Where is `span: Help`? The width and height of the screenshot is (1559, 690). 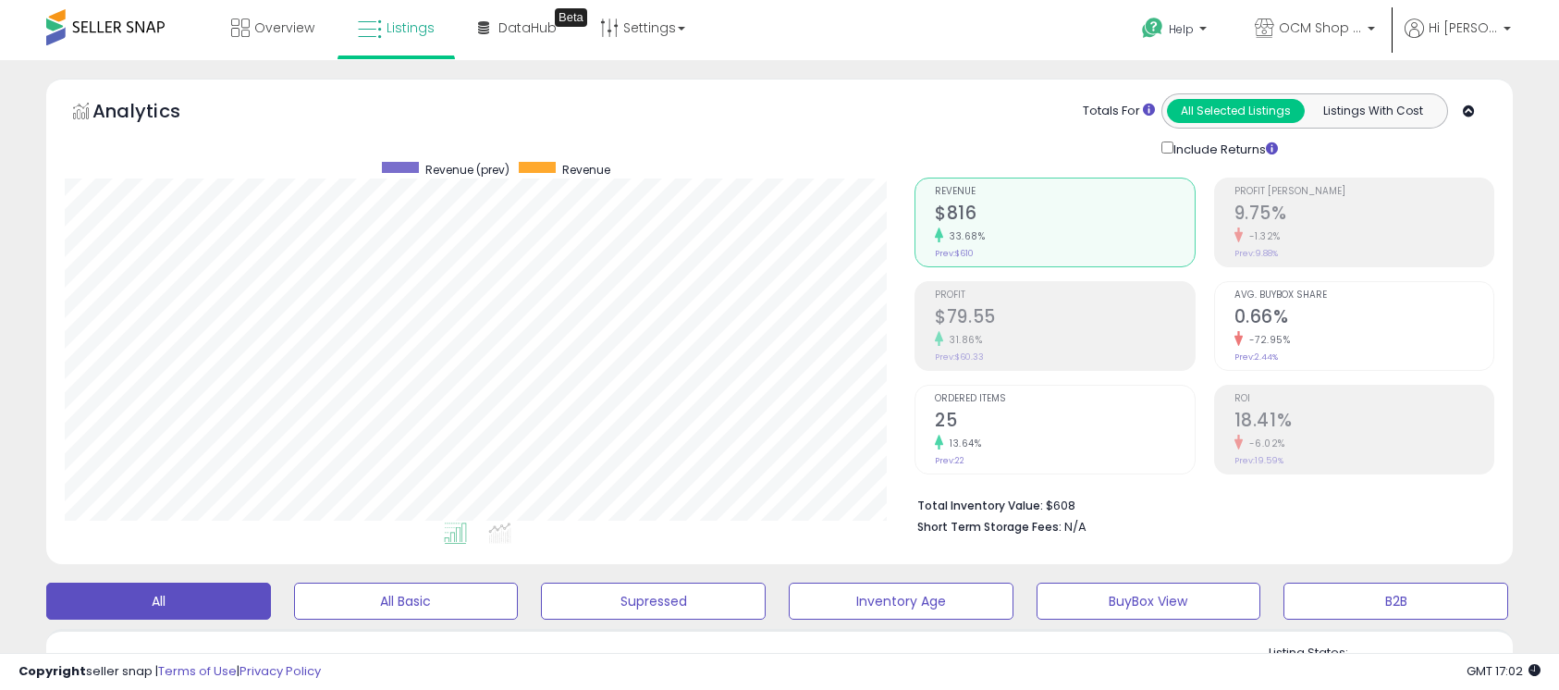 span: Help is located at coordinates (1181, 29).